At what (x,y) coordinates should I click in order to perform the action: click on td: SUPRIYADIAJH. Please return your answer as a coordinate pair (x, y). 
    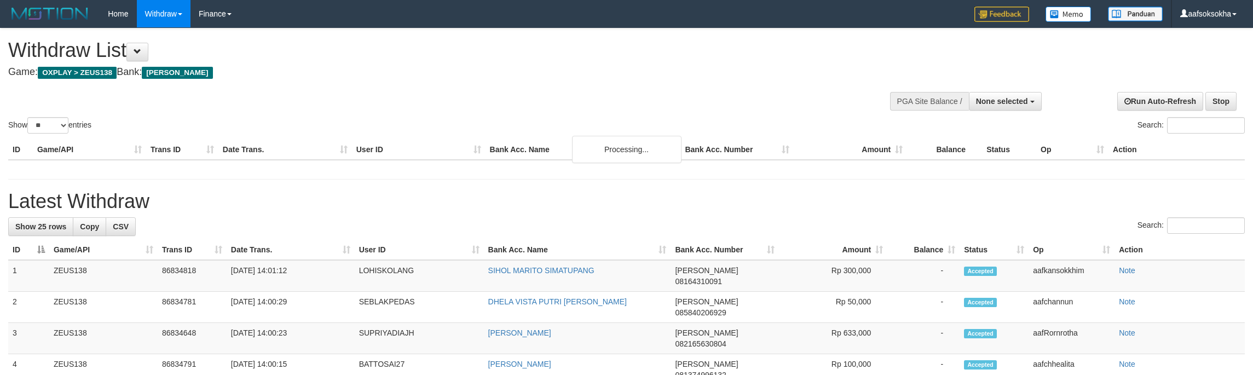
    Looking at the image, I should click on (419, 338).